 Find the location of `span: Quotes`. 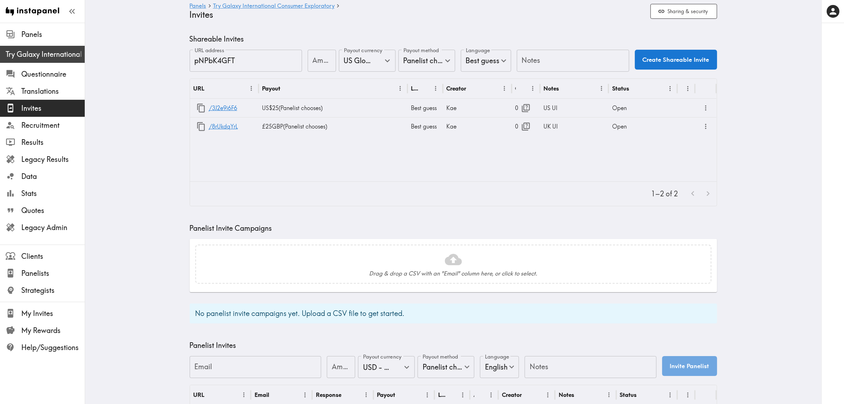

span: Quotes is located at coordinates (53, 210).